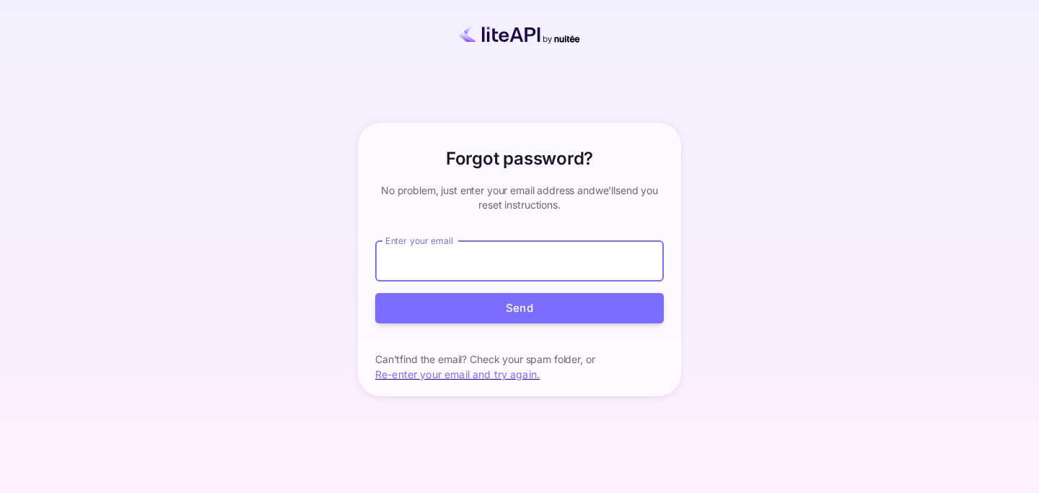 Image resolution: width=1039 pixels, height=493 pixels. Describe the element at coordinates (519, 359) in the screenshot. I see `p: Can't find the email? Check your spam folder, or` at that location.